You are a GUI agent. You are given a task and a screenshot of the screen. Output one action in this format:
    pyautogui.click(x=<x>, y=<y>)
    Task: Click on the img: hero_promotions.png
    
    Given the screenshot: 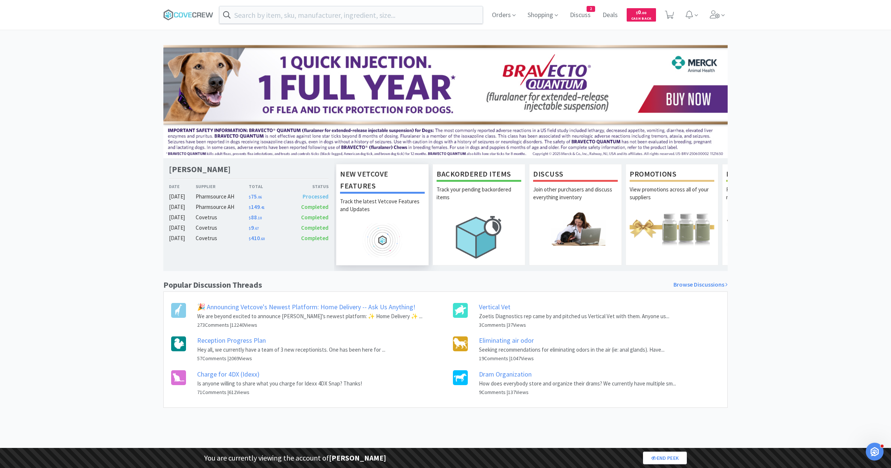 What is the action you would take?
    pyautogui.click(x=672, y=228)
    